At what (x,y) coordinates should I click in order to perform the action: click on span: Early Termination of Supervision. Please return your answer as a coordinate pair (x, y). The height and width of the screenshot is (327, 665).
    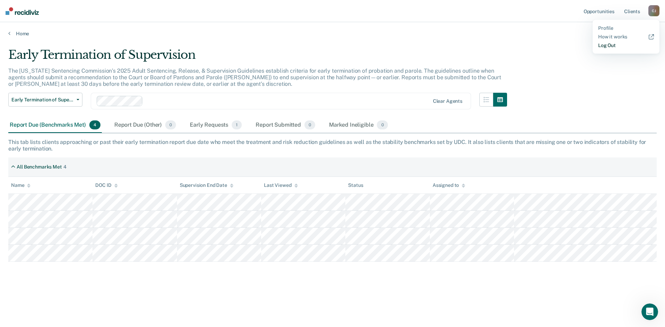
    Looking at the image, I should click on (43, 100).